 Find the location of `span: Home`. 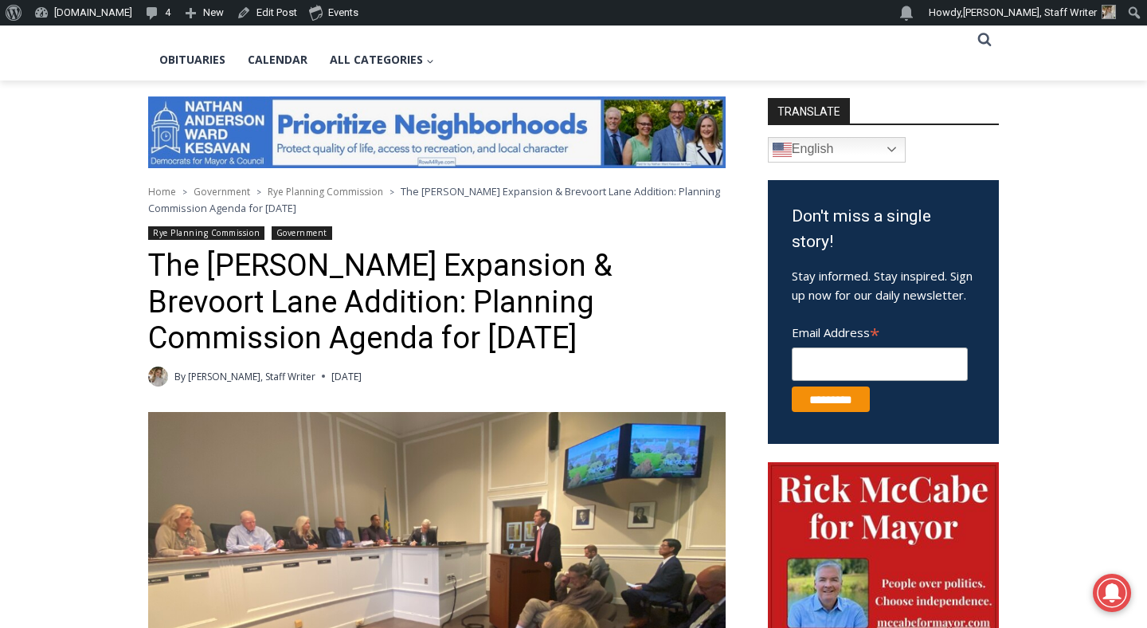

span: Home is located at coordinates (162, 191).